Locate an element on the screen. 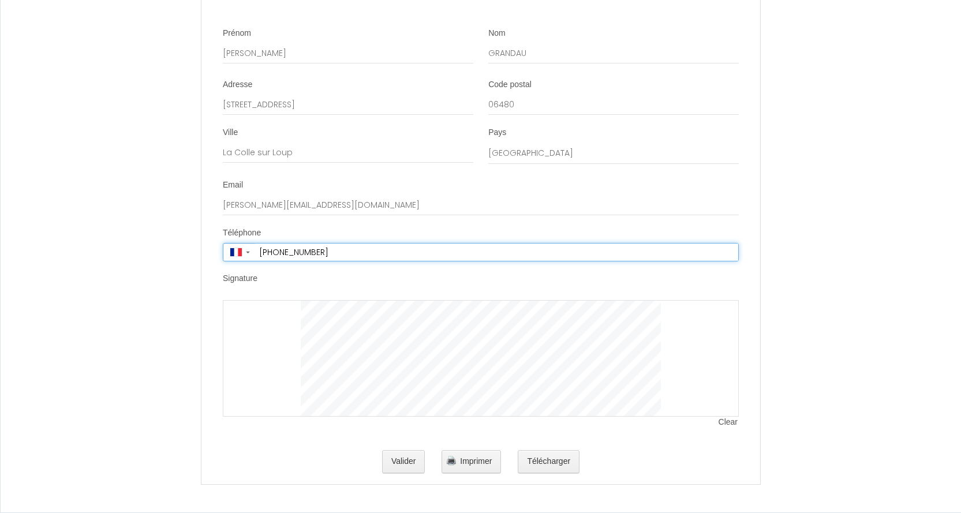  label: Code postal is located at coordinates (510, 85).